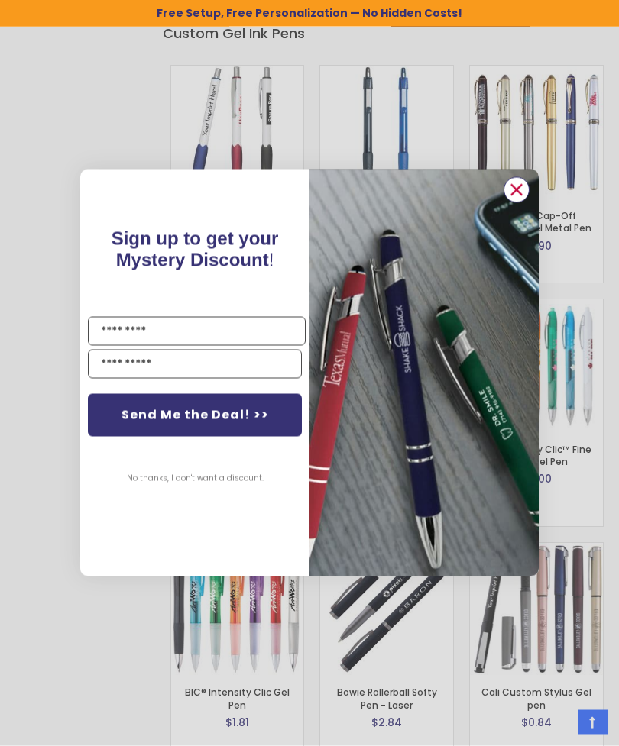 This screenshot has height=746, width=619. I want to click on button: Send Me the Deal! >>, so click(195, 415).